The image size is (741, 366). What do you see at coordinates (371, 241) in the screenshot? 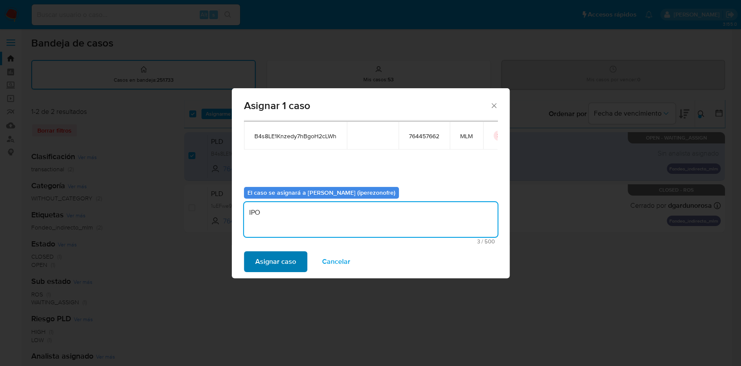
I see `span: Máximo 500 caracteres` at bounding box center [371, 241].